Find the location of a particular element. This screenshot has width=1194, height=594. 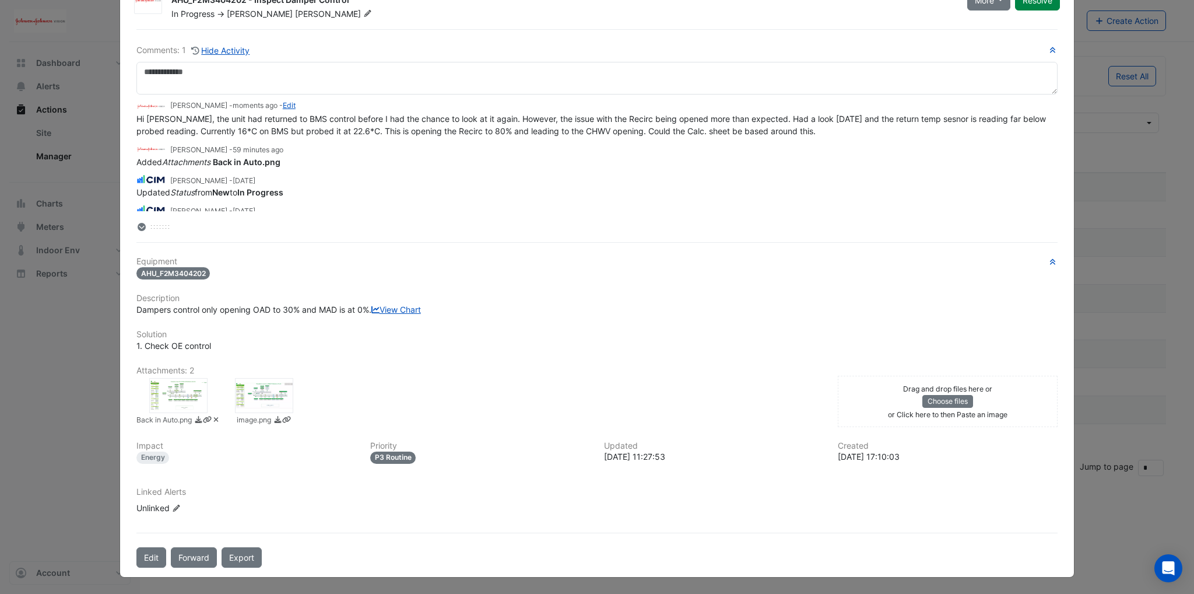

h6: Equipment is located at coordinates (597, 261).